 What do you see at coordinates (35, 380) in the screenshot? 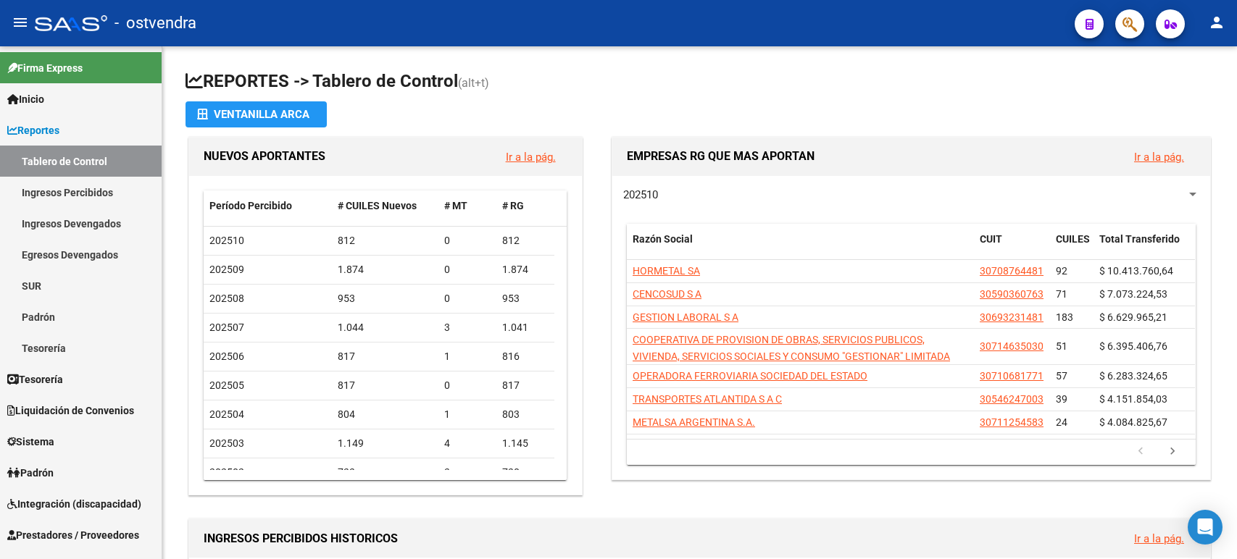
I see `span: Tesorería` at bounding box center [35, 380].